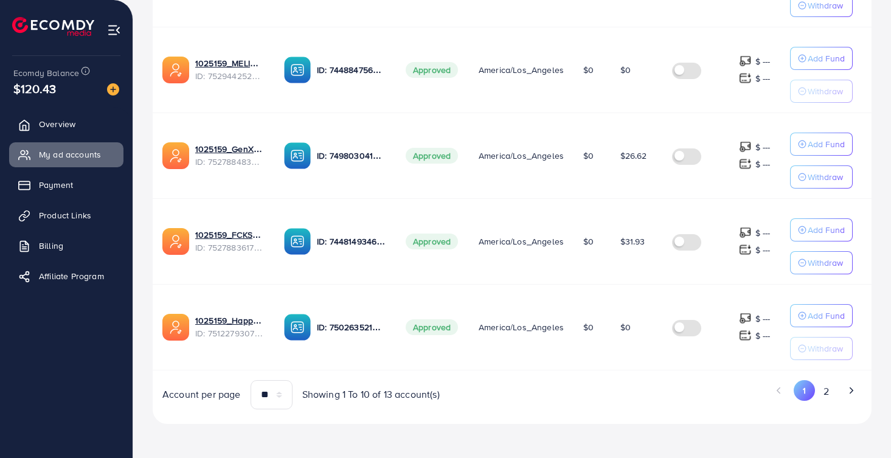  I want to click on span: Billing, so click(51, 246).